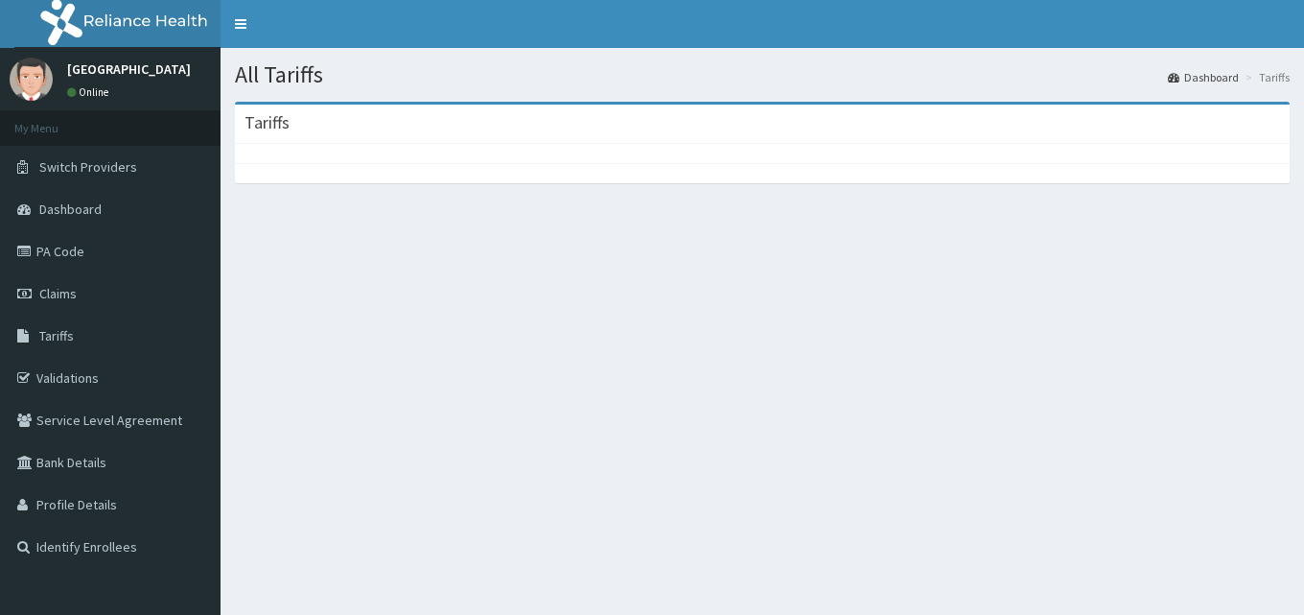 This screenshot has width=1304, height=615. I want to click on span: Switch Providers, so click(88, 167).